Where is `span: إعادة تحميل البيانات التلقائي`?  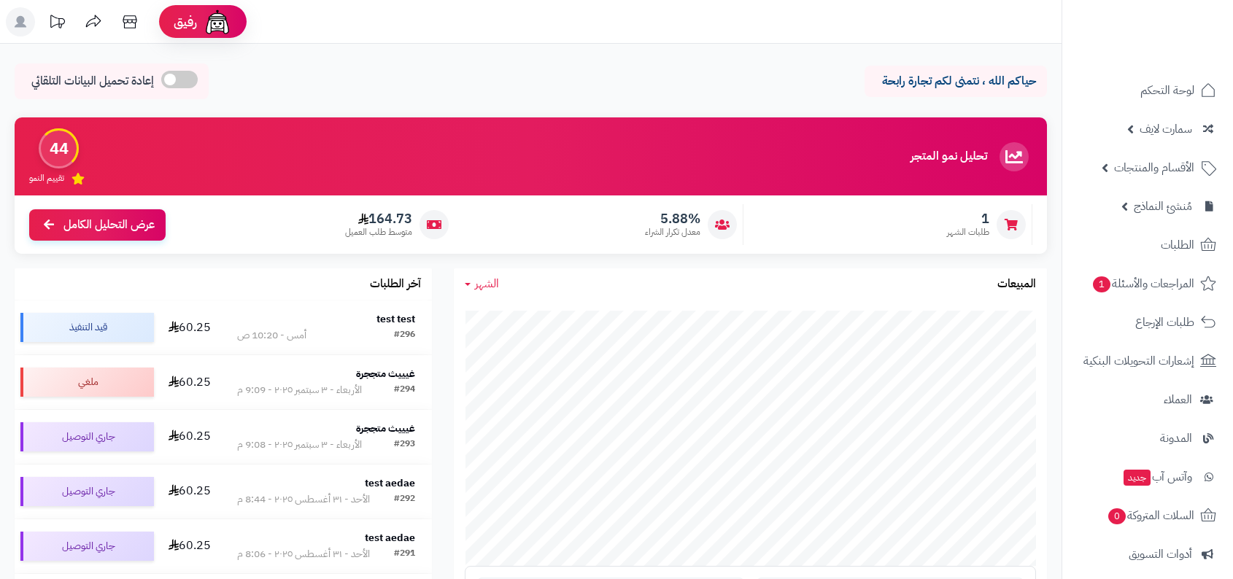 span: إعادة تحميل البيانات التلقائي is located at coordinates (93, 81).